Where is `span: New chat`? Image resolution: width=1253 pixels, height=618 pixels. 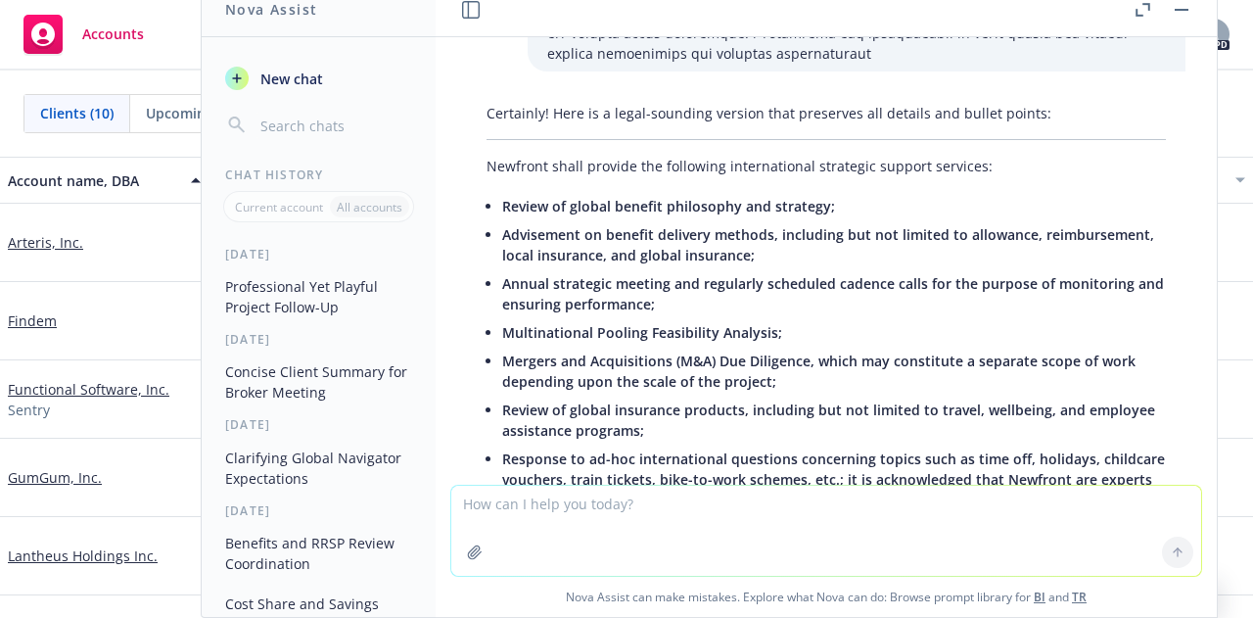 span: New chat is located at coordinates (290, 78).